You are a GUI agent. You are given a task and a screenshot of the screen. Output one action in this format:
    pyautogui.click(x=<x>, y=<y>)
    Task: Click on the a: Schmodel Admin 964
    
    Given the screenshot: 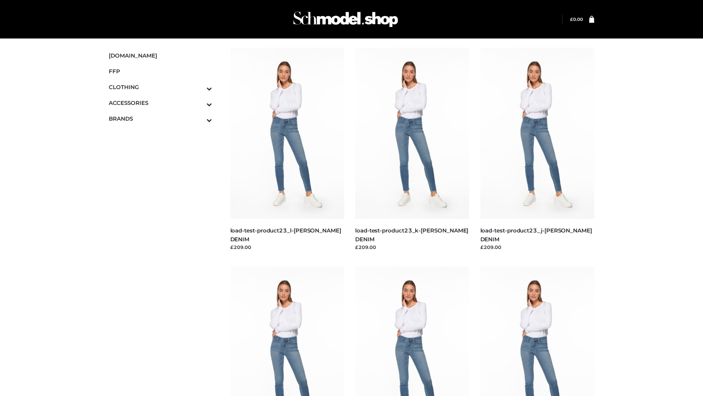 What is the action you would take?
    pyautogui.click(x=346, y=19)
    